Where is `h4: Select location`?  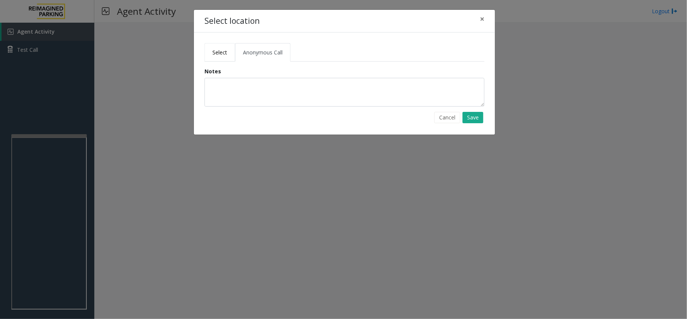 h4: Select location is located at coordinates (232, 21).